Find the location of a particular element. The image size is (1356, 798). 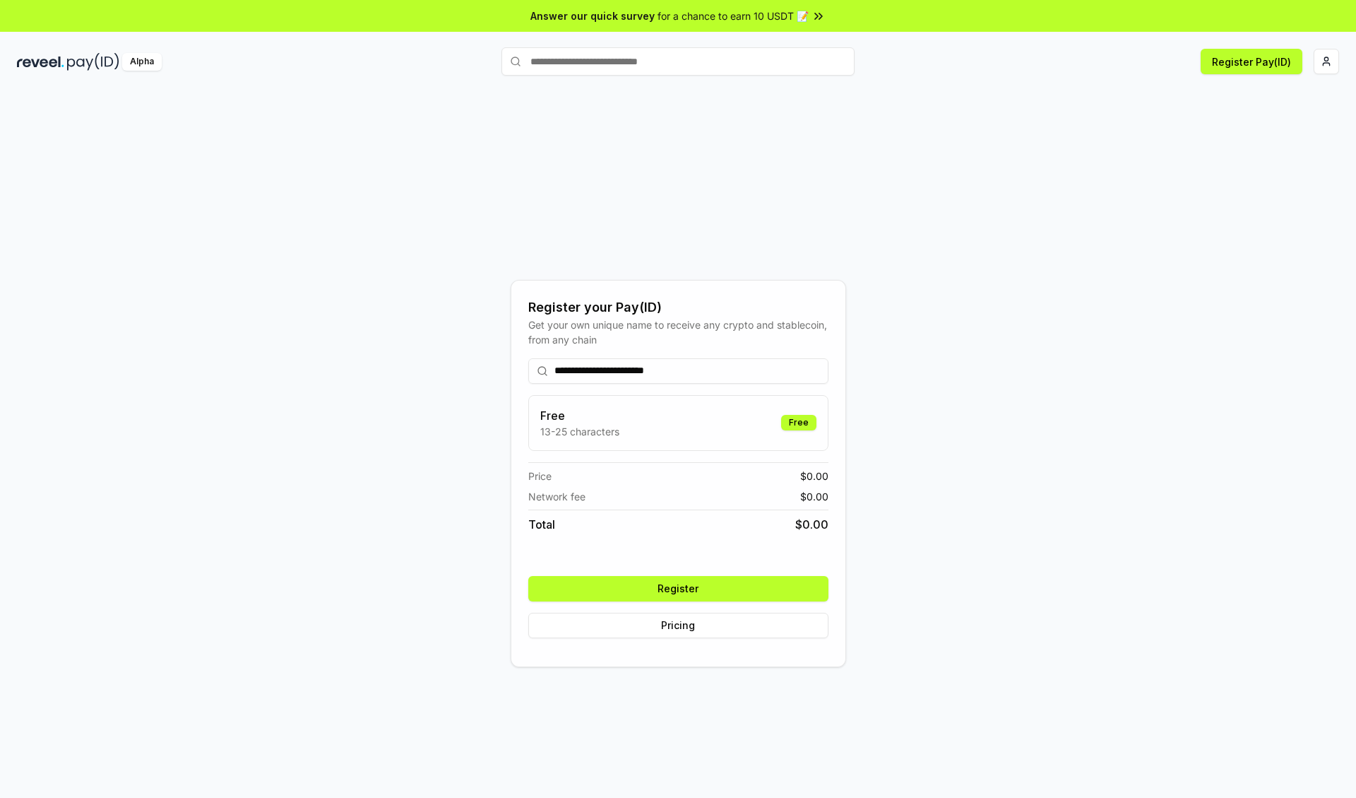

span: for a chance to earn 10 USDT 📝 is located at coordinates (733, 16).